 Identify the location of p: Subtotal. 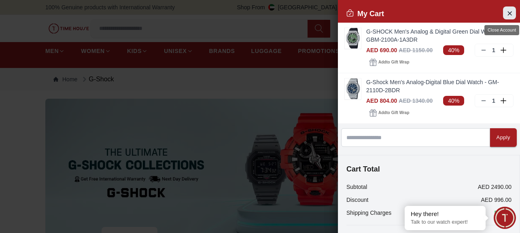
(356, 187).